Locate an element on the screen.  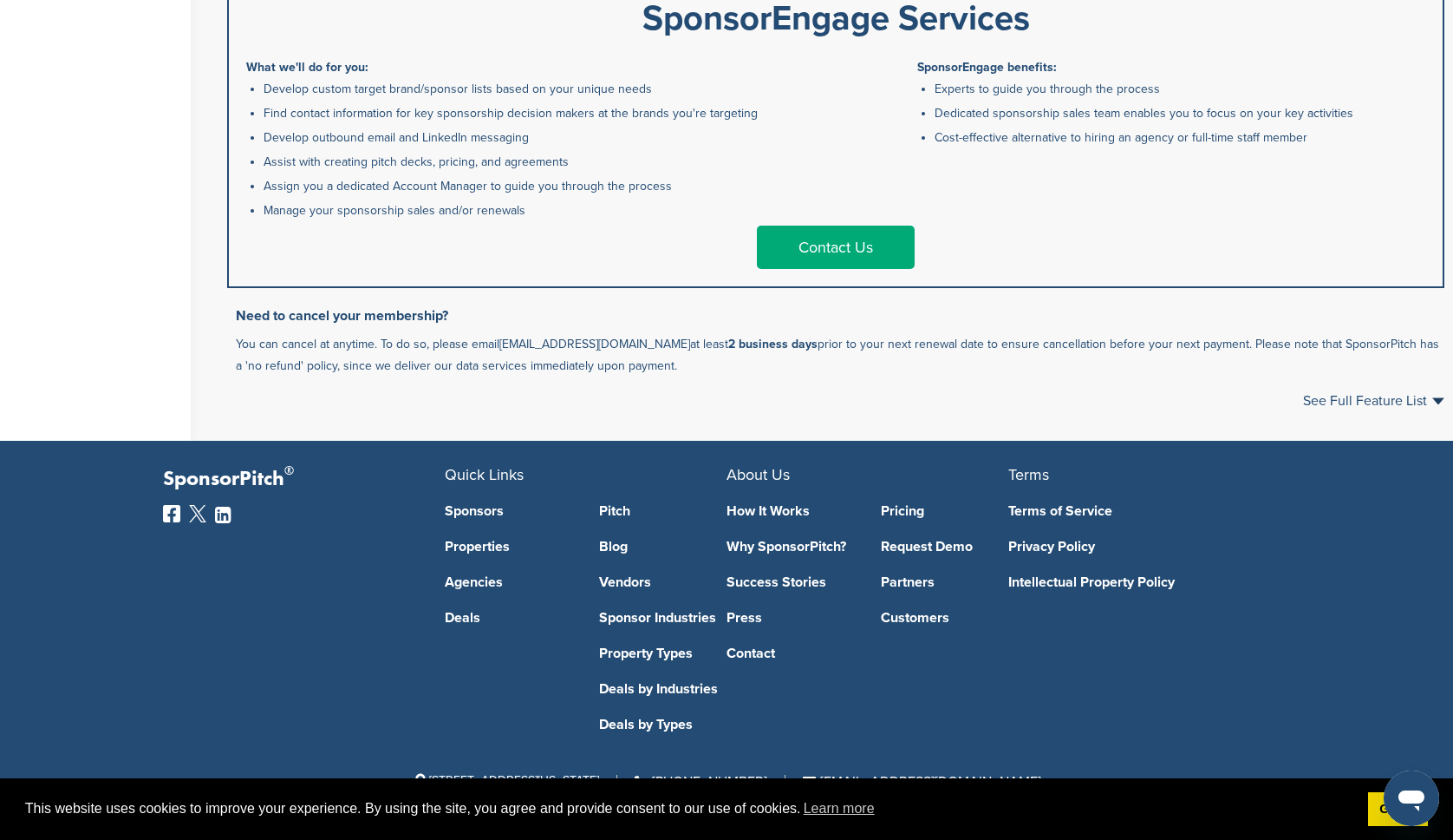
li: Develop outbound email and LinkedIn messaging is located at coordinates (548, 137).